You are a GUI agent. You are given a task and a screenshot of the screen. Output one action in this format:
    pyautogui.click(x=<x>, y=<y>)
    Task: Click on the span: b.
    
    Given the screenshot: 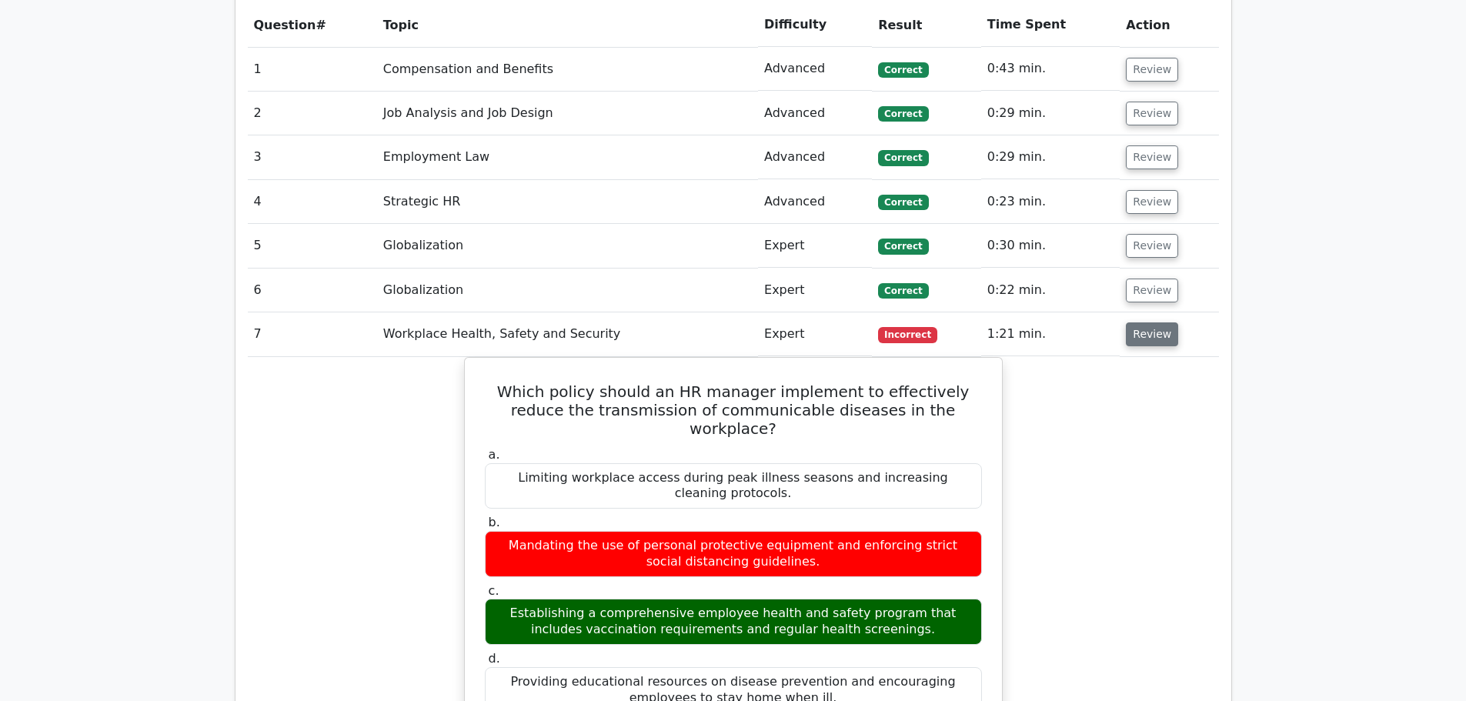 What is the action you would take?
    pyautogui.click(x=494, y=522)
    